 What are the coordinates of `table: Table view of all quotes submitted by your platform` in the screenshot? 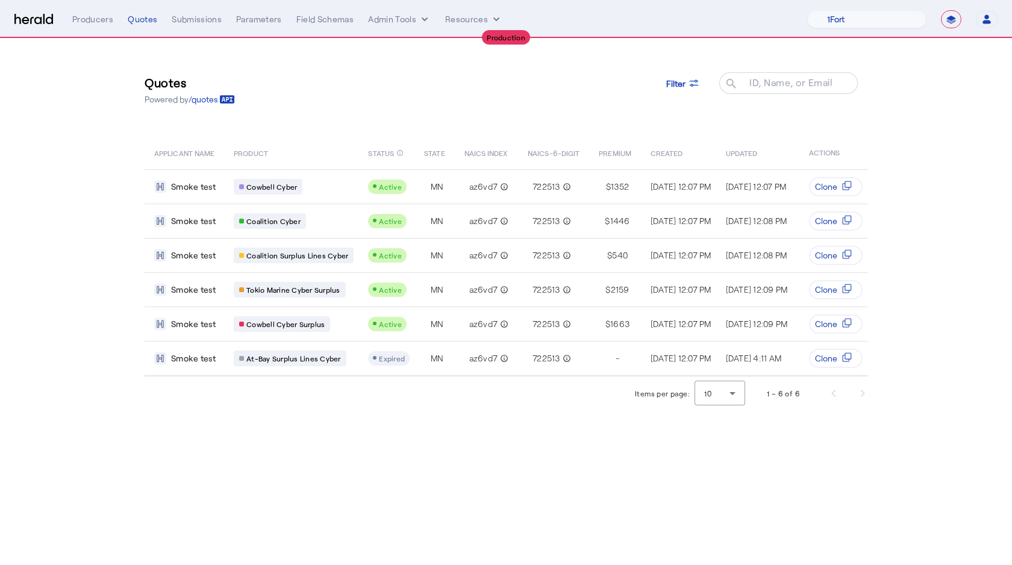 It's located at (553, 256).